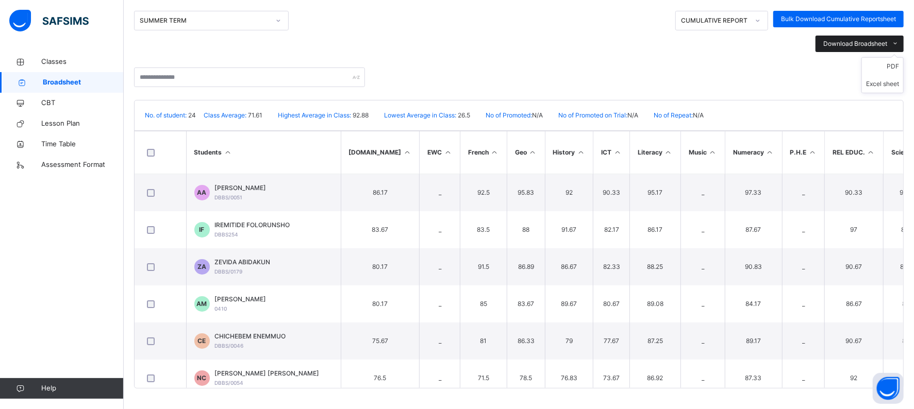 This screenshot has height=409, width=914. I want to click on span: 0410, so click(221, 309).